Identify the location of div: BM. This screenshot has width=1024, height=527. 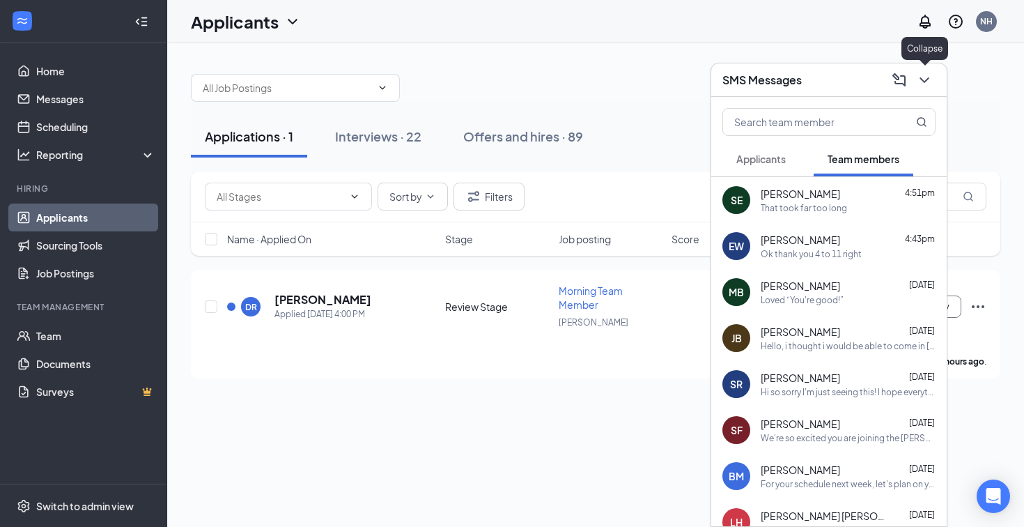
(737, 476).